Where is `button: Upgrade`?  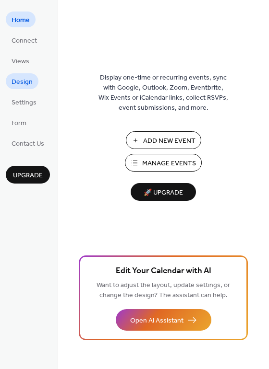 button: Upgrade is located at coordinates (28, 175).